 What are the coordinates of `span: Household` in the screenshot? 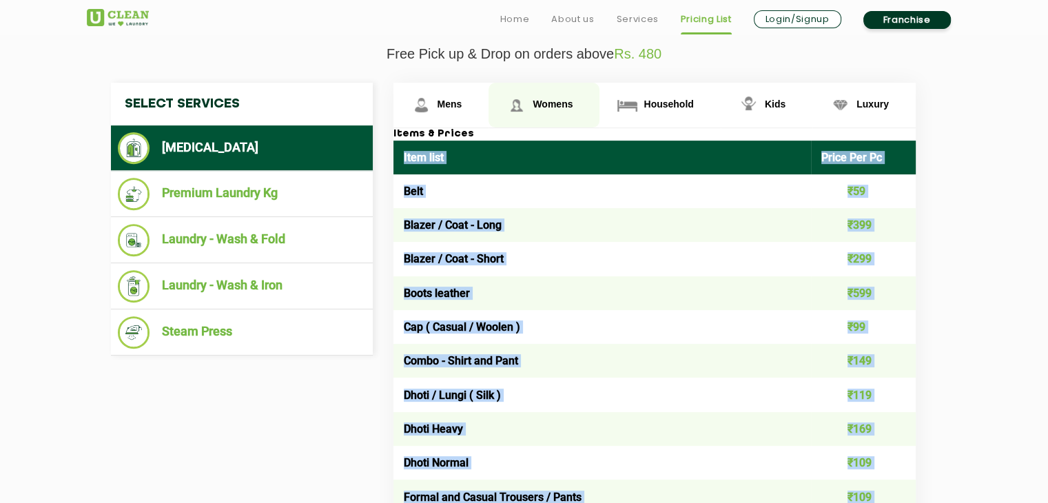 It's located at (668, 104).